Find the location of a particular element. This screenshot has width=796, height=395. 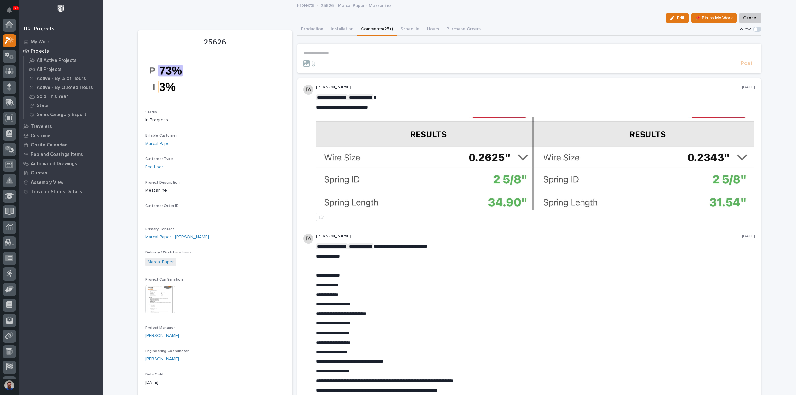

p: All Projects is located at coordinates (49, 70).